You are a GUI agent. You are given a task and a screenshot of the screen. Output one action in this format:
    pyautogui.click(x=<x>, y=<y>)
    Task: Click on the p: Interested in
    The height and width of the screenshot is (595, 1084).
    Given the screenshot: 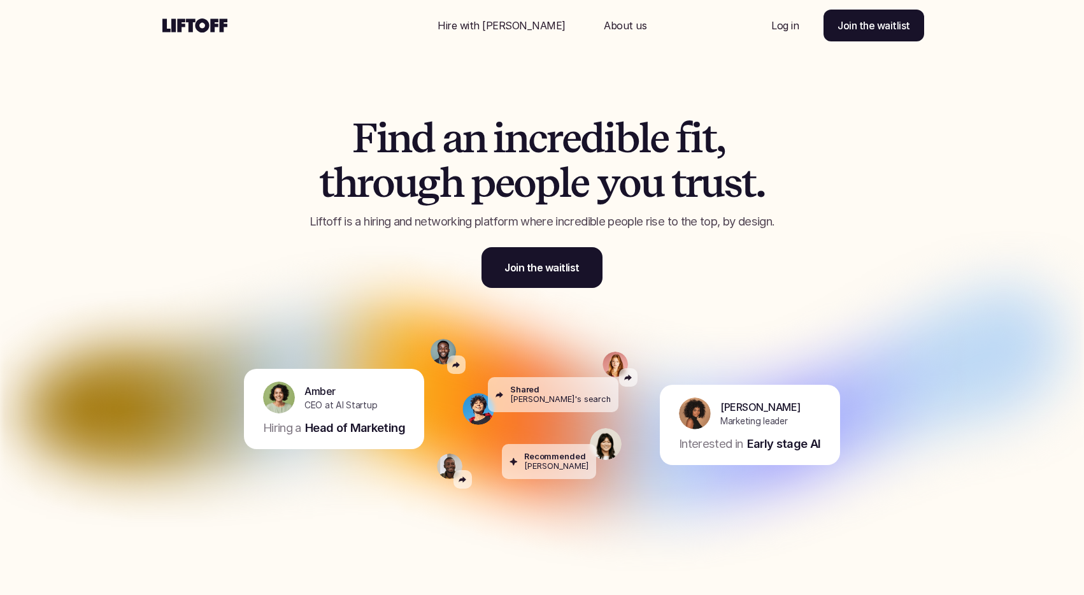 What is the action you would take?
    pyautogui.click(x=711, y=444)
    